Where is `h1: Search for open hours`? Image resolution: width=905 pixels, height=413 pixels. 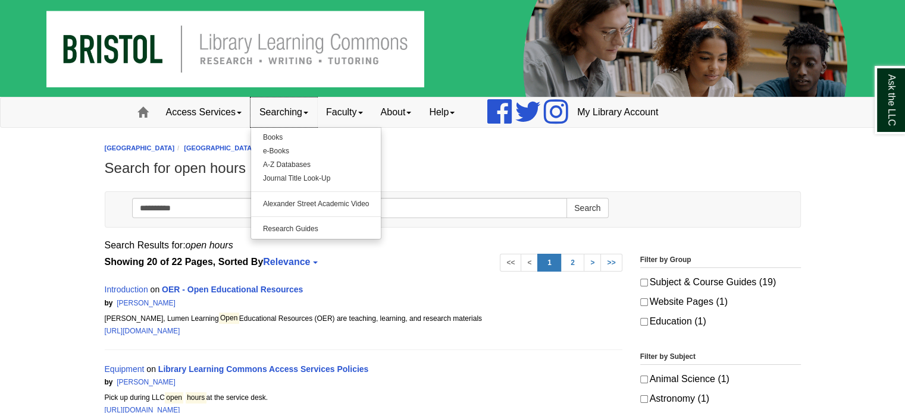
h1: Search for open hours is located at coordinates (453, 168).